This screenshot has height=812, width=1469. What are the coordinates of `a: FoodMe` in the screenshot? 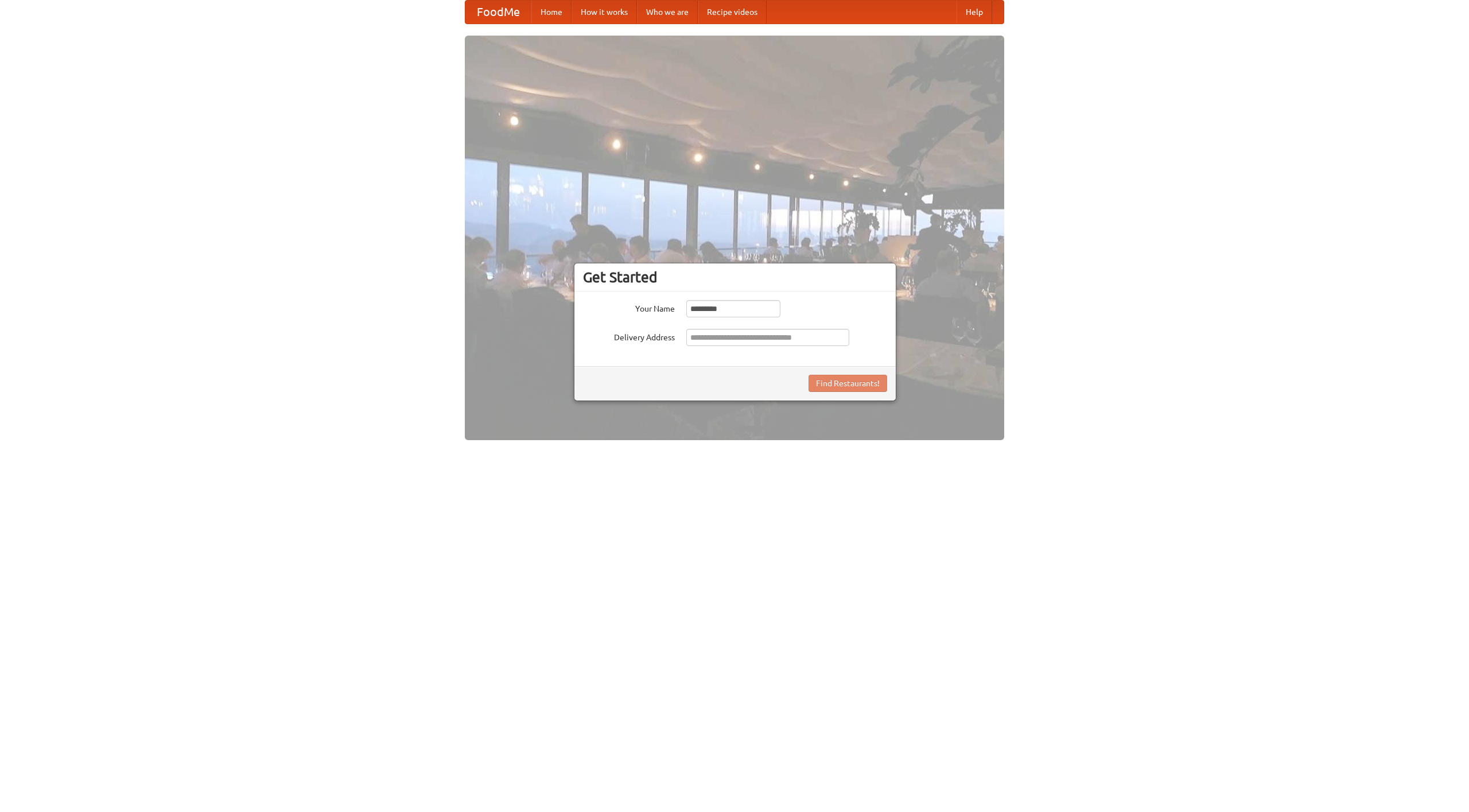 It's located at (499, 12).